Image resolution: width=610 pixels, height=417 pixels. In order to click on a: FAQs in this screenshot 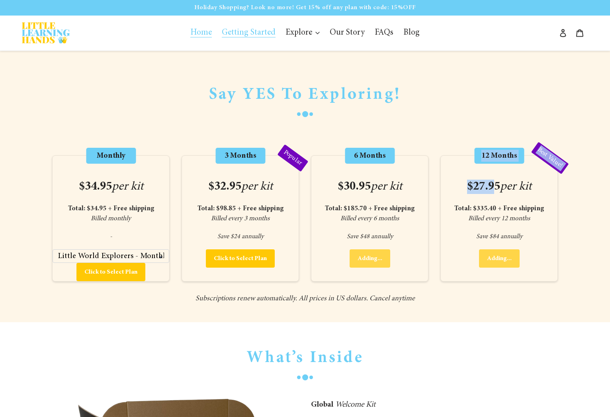, I will do `click(384, 33)`.